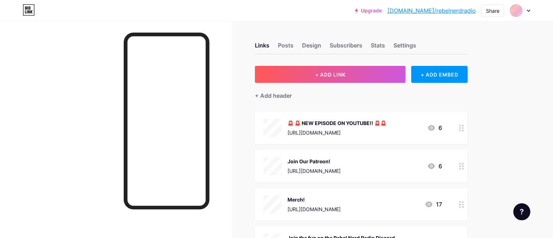  I want to click on div: + ADD EMBED, so click(439, 74).